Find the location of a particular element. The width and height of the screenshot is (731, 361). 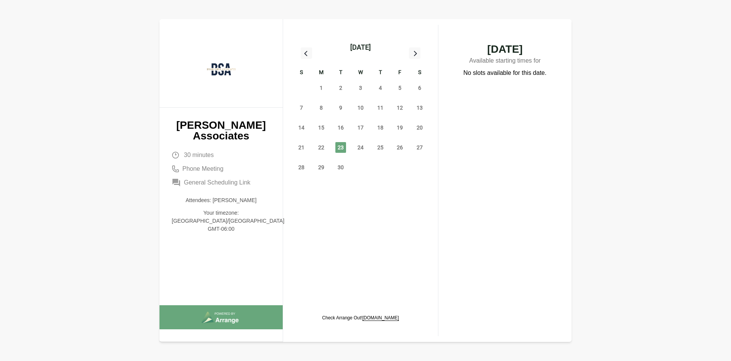

span: Wednesday, September 24, 2025 is located at coordinates (361, 147).